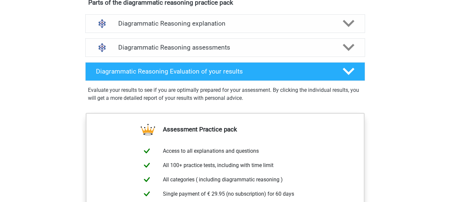  I want to click on h4: Diagrammatic Reasoning assessments, so click(225, 47).